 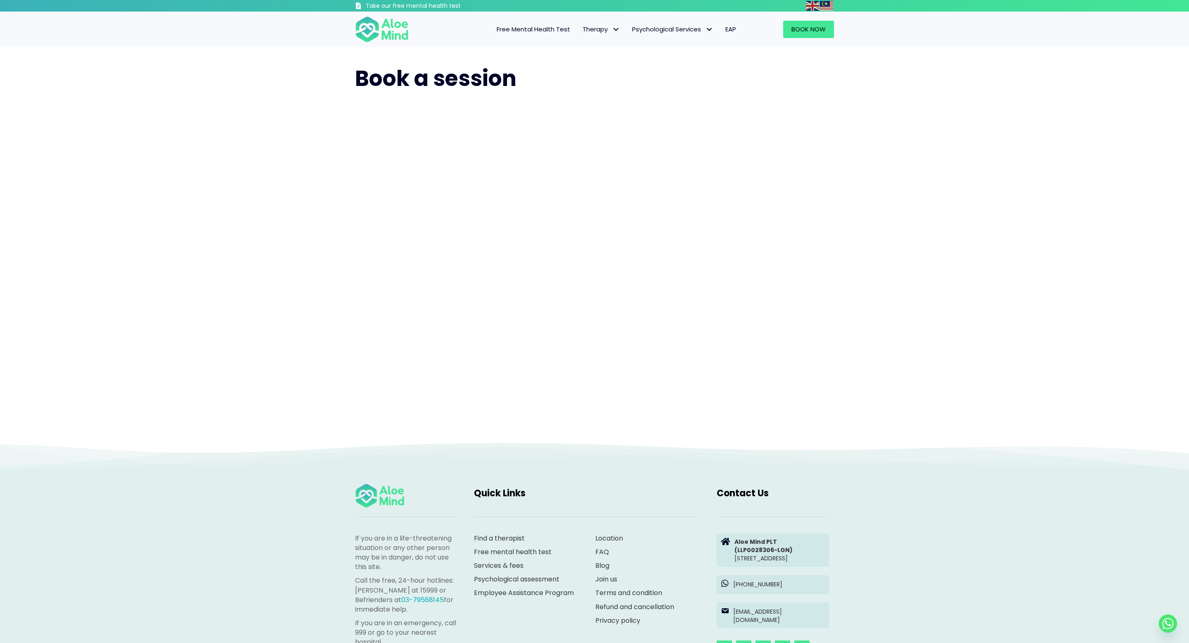 I want to click on span: Therapy, so click(x=601, y=29).